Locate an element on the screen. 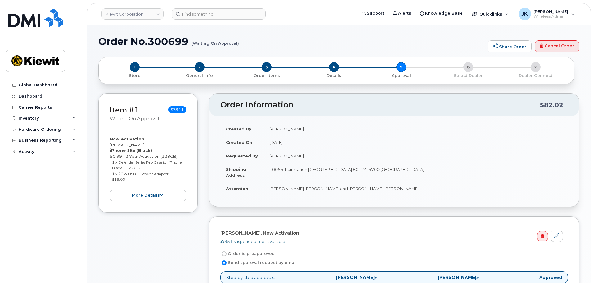 This screenshot has width=594, height=283. span: 2 is located at coordinates (200, 67).